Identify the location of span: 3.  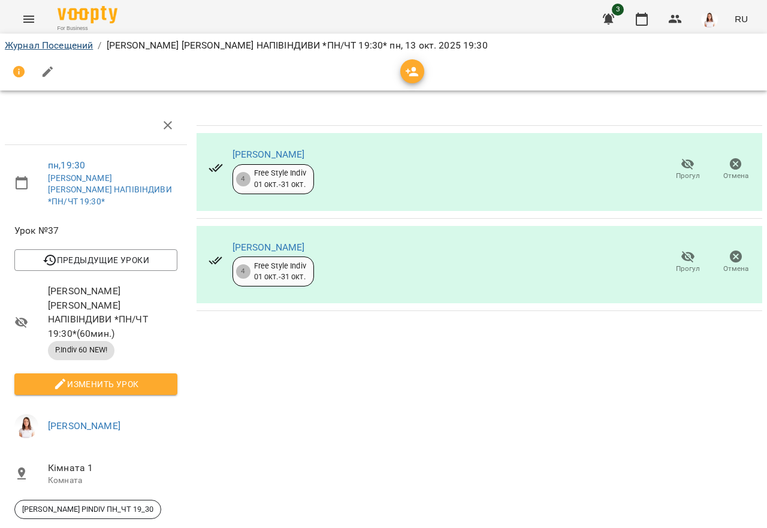
(618, 10).